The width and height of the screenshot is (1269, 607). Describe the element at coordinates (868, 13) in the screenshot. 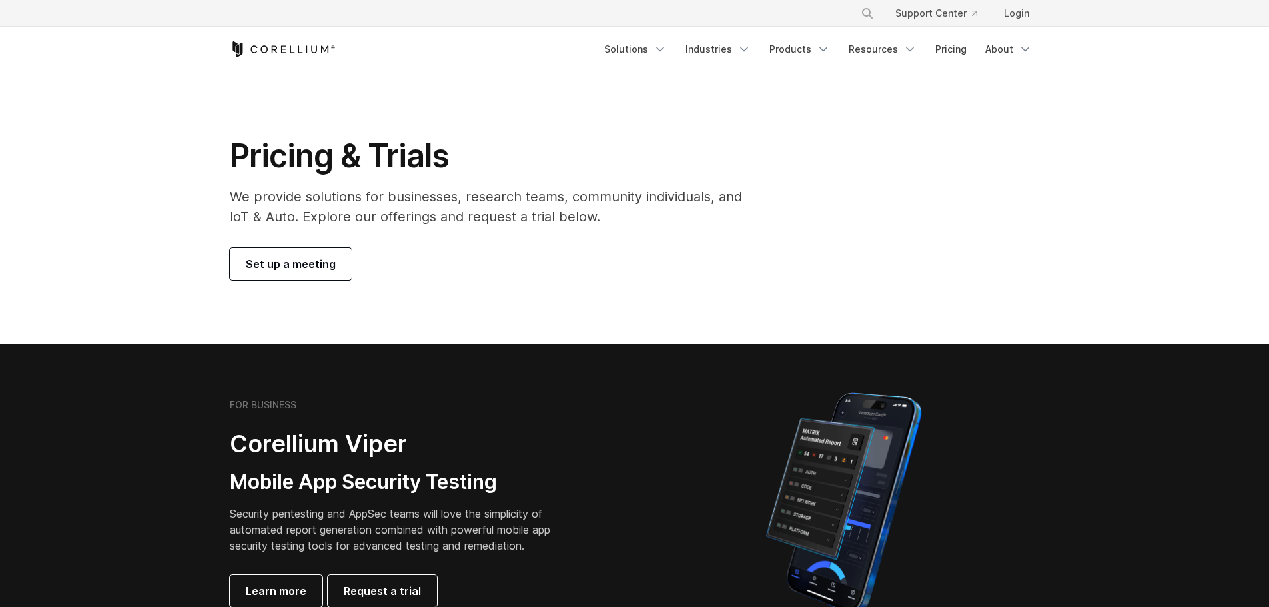

I see `button: Search` at that location.